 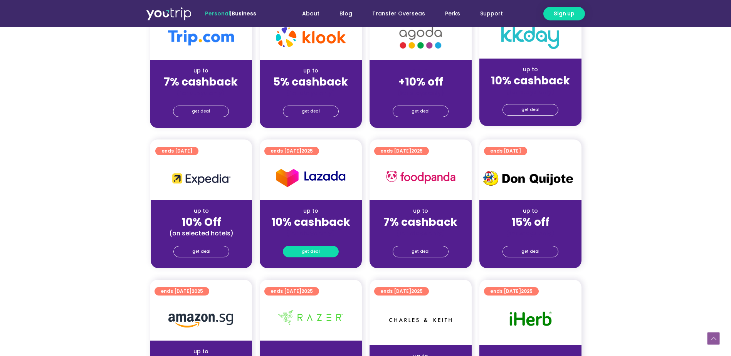 What do you see at coordinates (491, 13) in the screenshot?
I see `a: Support` at bounding box center [491, 13].